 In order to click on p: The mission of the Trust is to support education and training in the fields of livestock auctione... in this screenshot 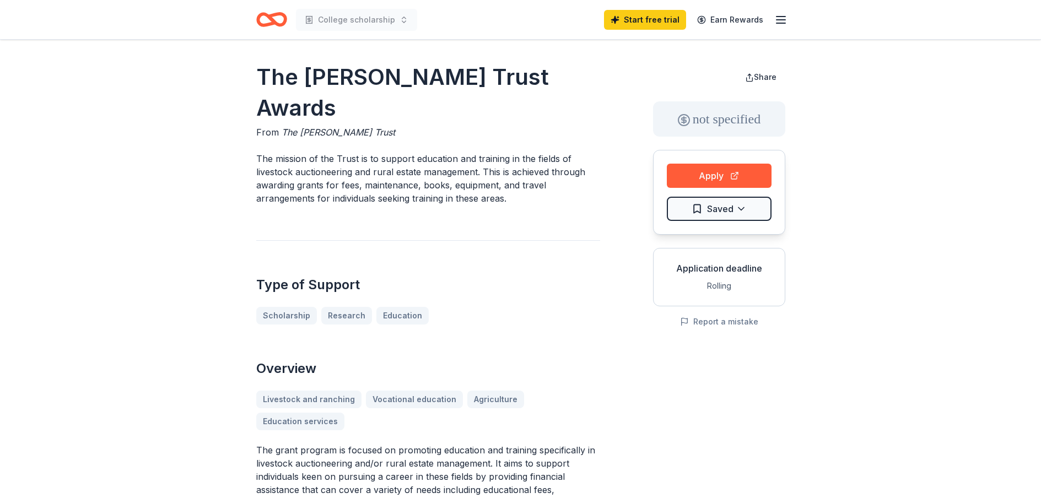, I will do `click(428, 178)`.